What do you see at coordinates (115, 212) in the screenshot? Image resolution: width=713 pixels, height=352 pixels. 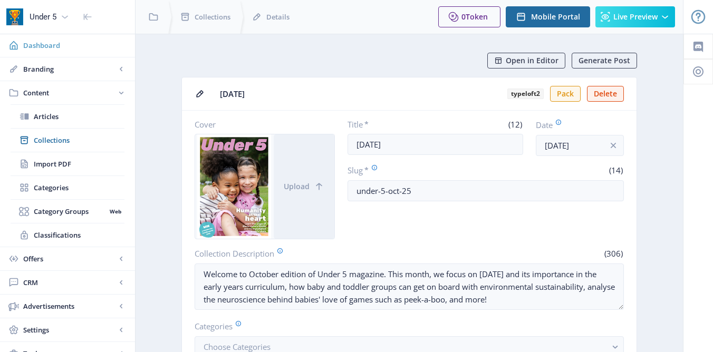 I see `nb-badge: Web` at bounding box center [115, 212].